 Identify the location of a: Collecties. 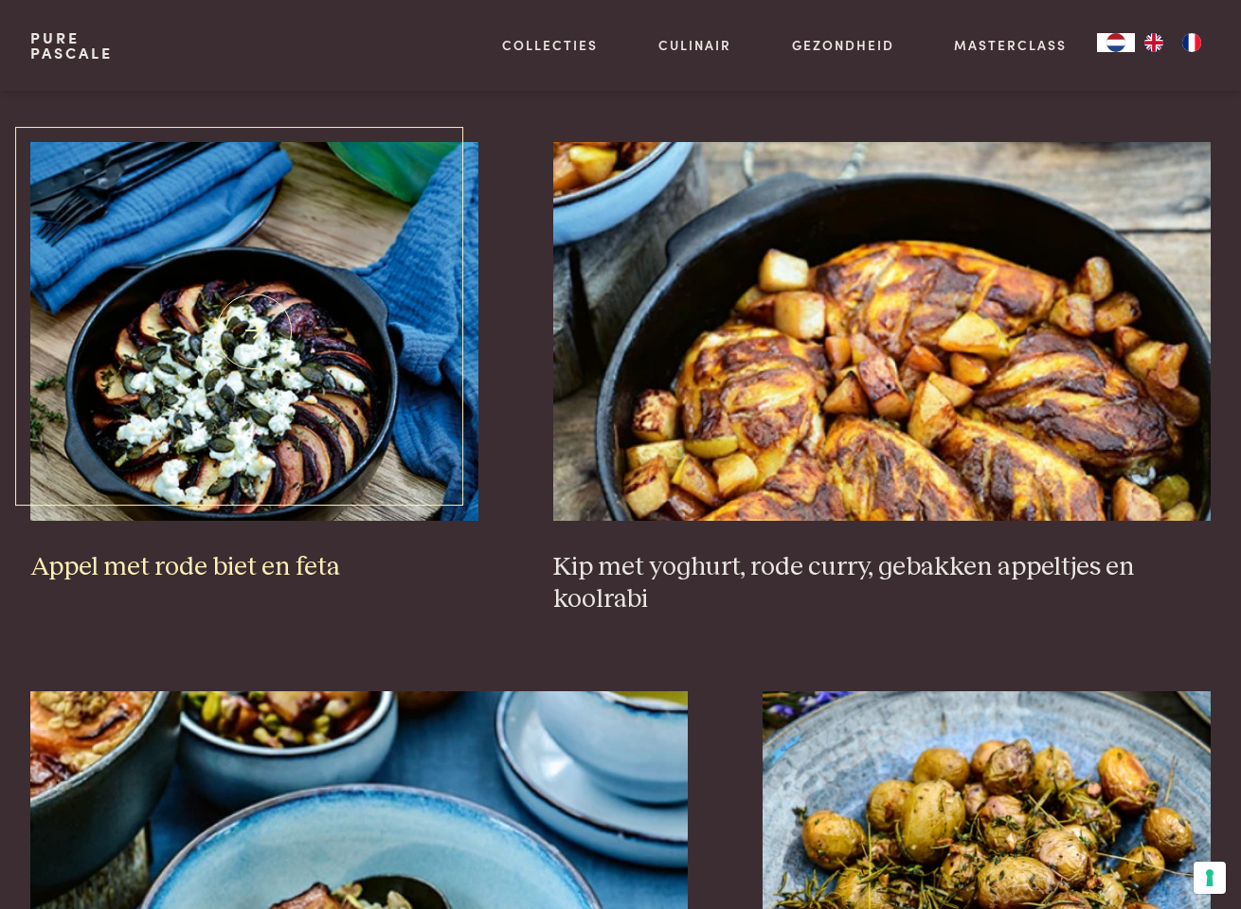
(549, 45).